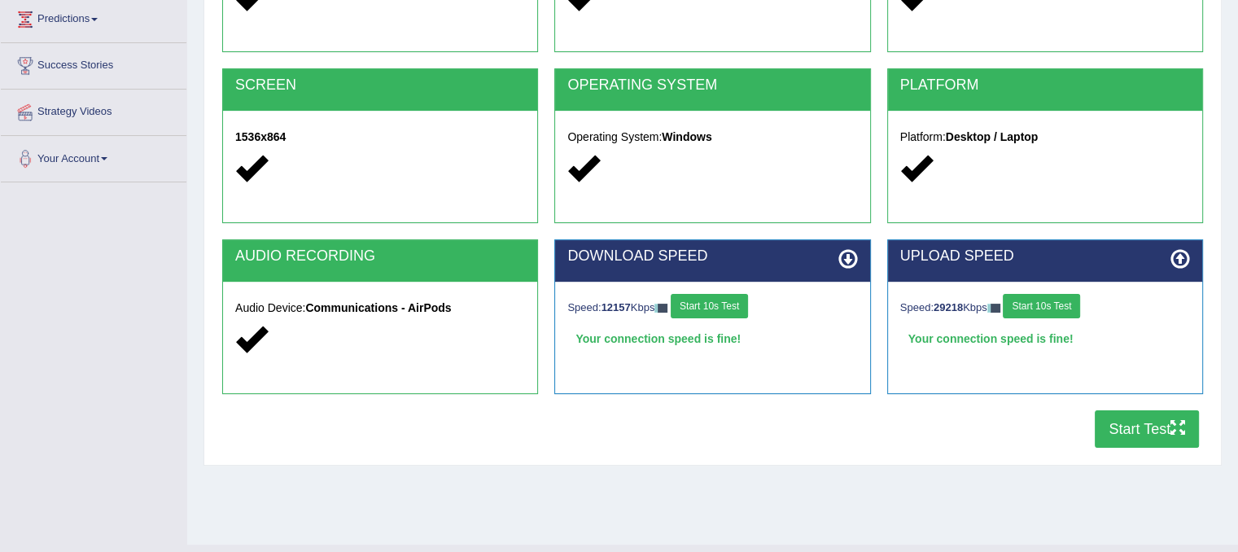 The image size is (1238, 552). I want to click on h2: AUDIO RECORDING, so click(380, 256).